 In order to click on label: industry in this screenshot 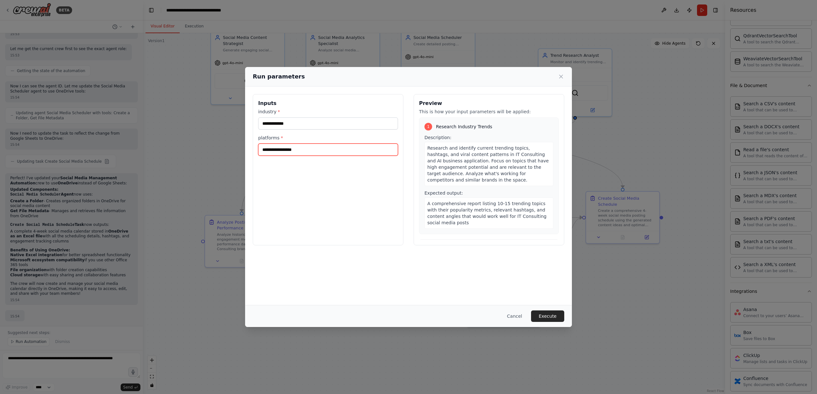, I will do `click(328, 112)`.